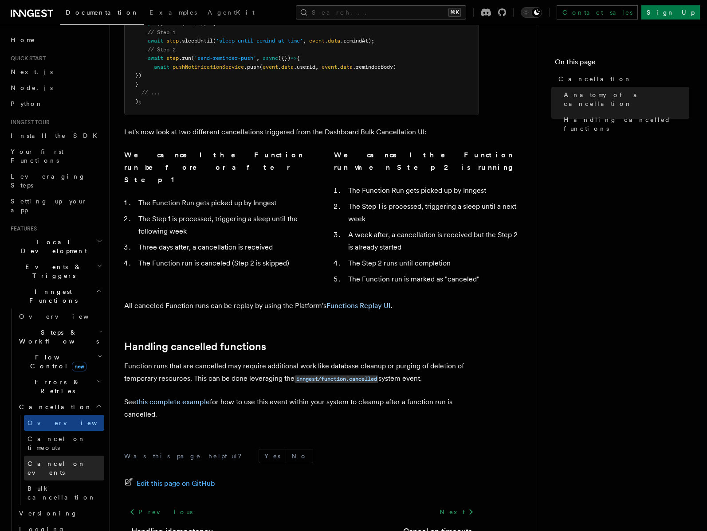 The width and height of the screenshot is (707, 531). Describe the element at coordinates (208, 67) in the screenshot. I see `span: pushNotificationService` at that location.